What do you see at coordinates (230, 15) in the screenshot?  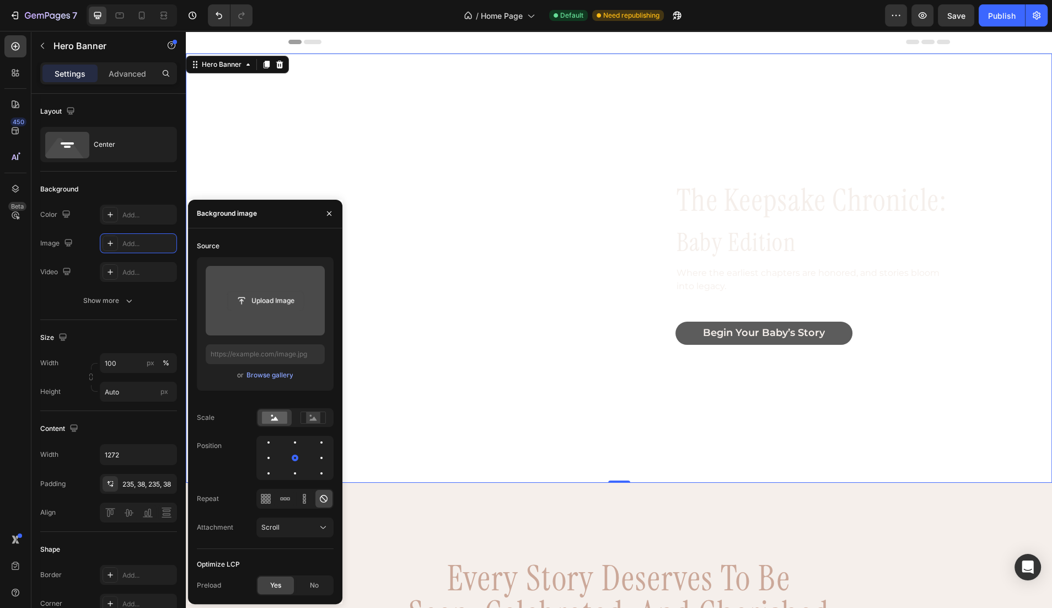 I see `div: Undo/Redo` at bounding box center [230, 15].